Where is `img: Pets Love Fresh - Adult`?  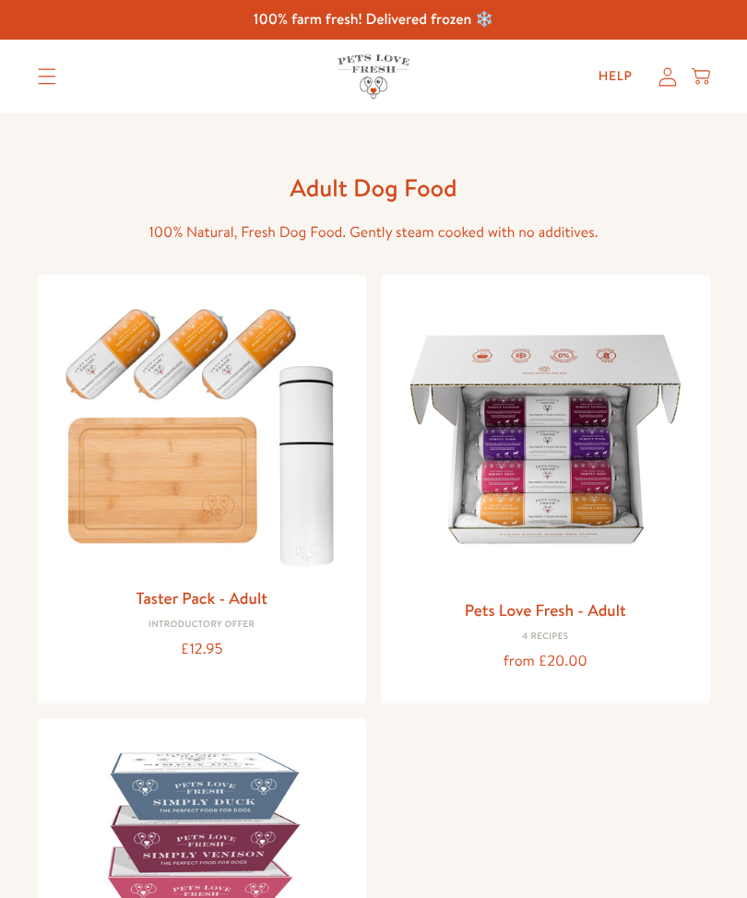 img: Pets Love Fresh - Adult is located at coordinates (545, 439).